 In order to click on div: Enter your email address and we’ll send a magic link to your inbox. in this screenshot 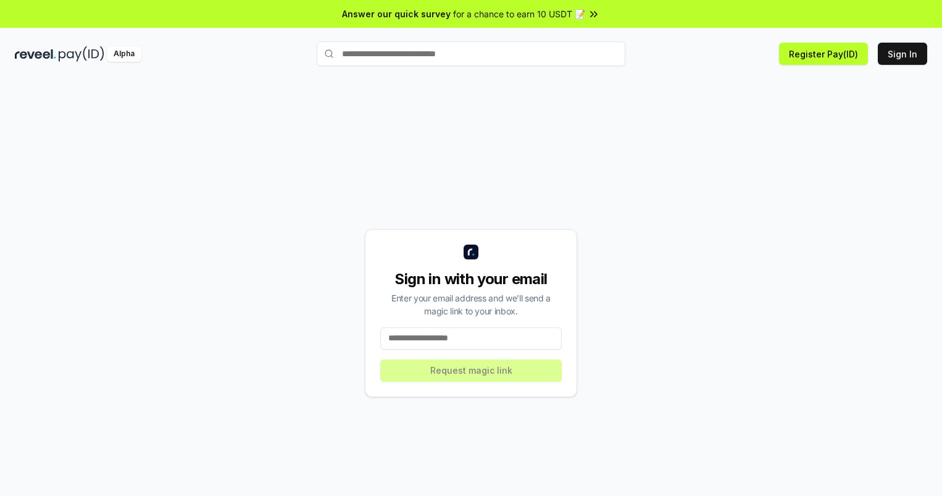, I will do `click(471, 304)`.